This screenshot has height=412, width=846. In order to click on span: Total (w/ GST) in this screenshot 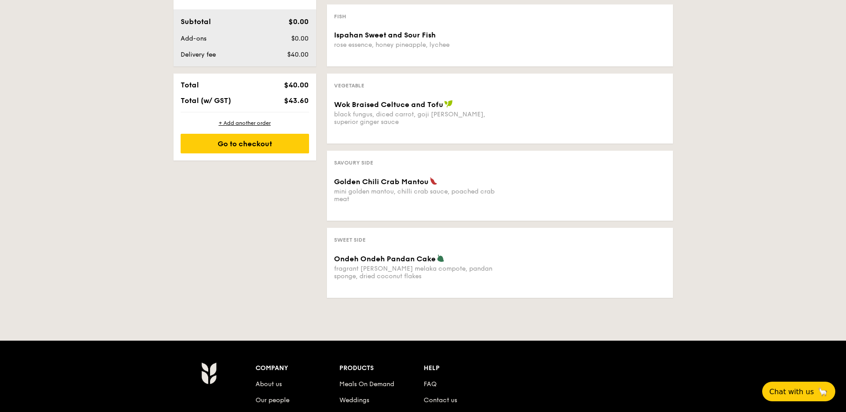, I will do `click(206, 100)`.